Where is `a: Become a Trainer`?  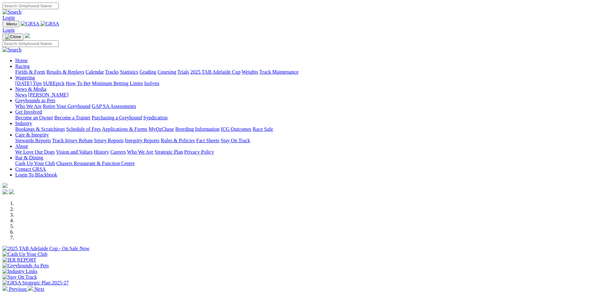 a: Become a Trainer is located at coordinates (72, 117).